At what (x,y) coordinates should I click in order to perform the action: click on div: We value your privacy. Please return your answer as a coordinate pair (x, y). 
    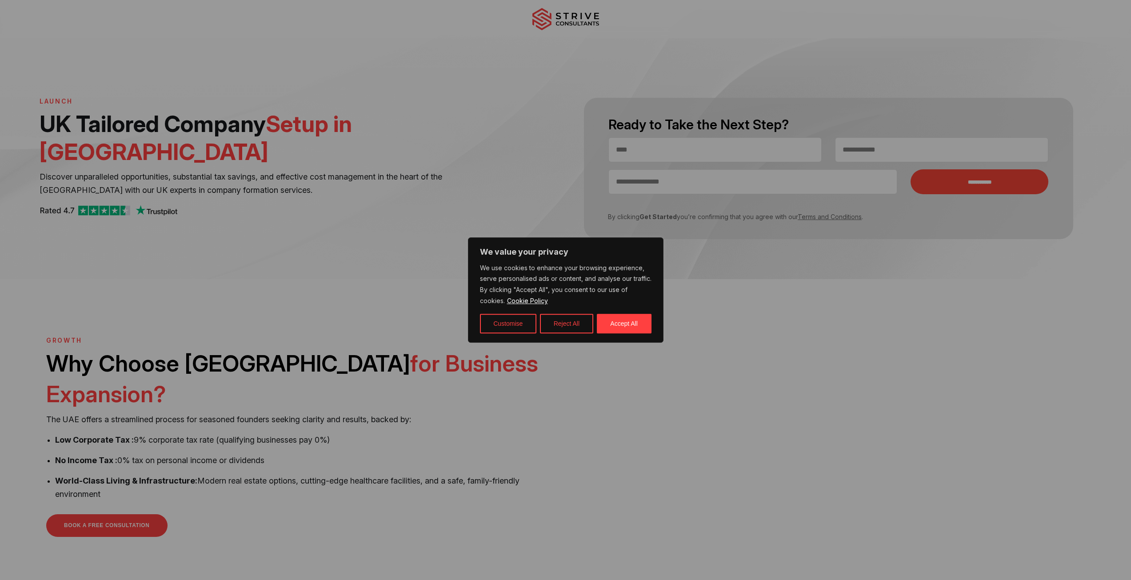
    Looking at the image, I should click on (566, 290).